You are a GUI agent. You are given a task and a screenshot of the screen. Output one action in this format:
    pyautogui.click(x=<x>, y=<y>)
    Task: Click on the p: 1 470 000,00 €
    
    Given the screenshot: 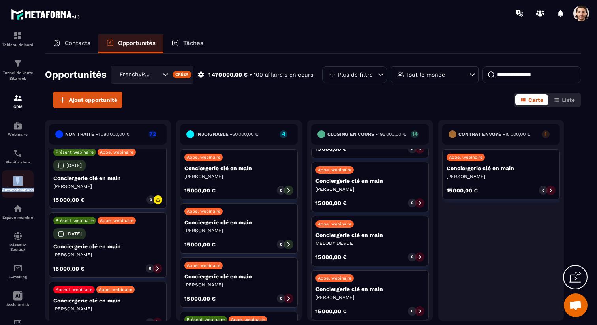 What is the action you would take?
    pyautogui.click(x=228, y=75)
    